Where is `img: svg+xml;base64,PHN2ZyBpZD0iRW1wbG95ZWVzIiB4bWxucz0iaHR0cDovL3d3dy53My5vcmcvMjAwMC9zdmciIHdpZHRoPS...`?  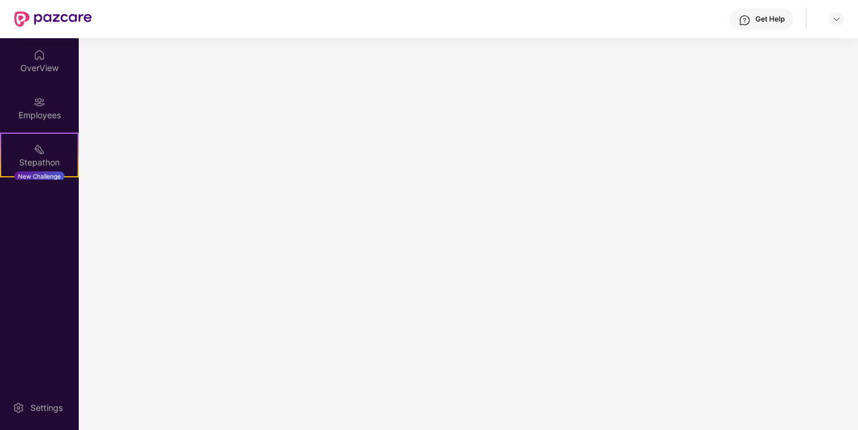 img: svg+xml;base64,PHN2ZyBpZD0iRW1wbG95ZWVzIiB4bWxucz0iaHR0cDovL3d3dy53My5vcmcvMjAwMC9zdmciIHdpZHRoPS... is located at coordinates (39, 102).